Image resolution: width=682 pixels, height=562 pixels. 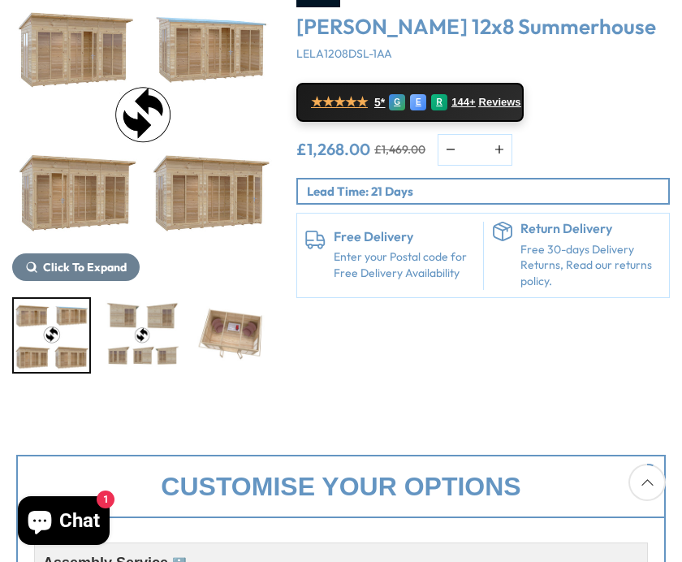 What do you see at coordinates (232, 335) in the screenshot?
I see `div: 6 / 20` at bounding box center [232, 335].